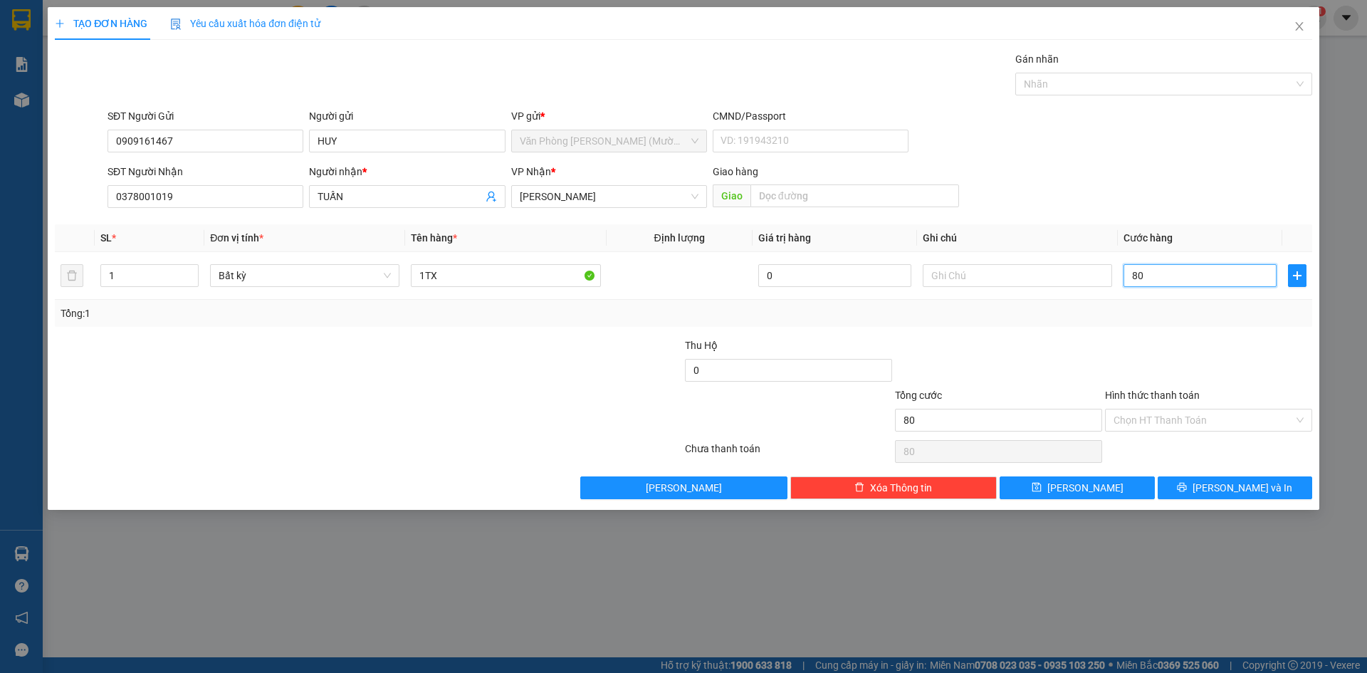 This screenshot has width=1367, height=673. What do you see at coordinates (101, 23) in the screenshot?
I see `span: TẠO ĐƠN HÀNG` at bounding box center [101, 23].